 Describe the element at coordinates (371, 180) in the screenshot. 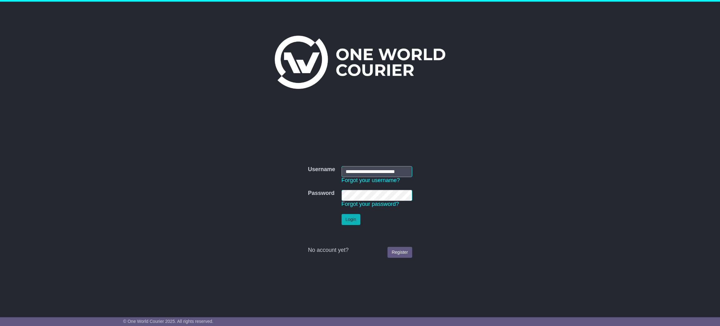

I see `a: Forgot your username?` at that location.